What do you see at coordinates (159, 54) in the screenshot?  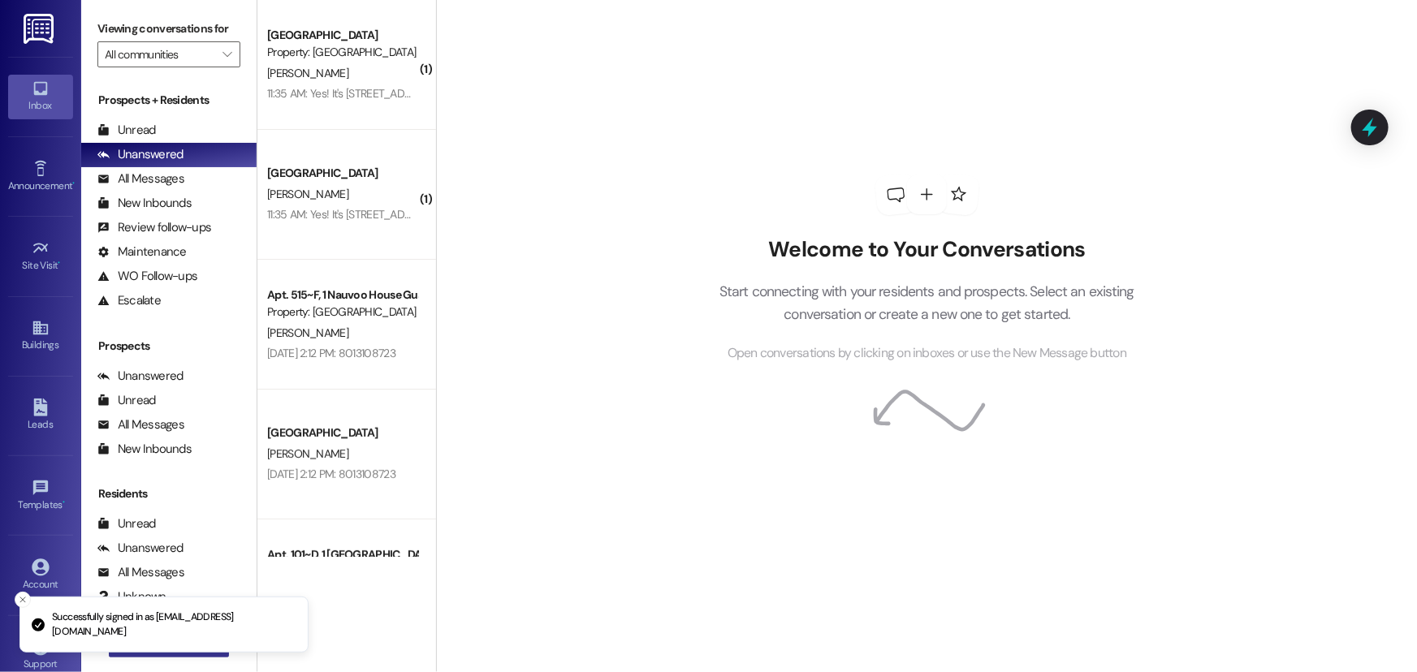 I see `input: All communities` at bounding box center [159, 54].